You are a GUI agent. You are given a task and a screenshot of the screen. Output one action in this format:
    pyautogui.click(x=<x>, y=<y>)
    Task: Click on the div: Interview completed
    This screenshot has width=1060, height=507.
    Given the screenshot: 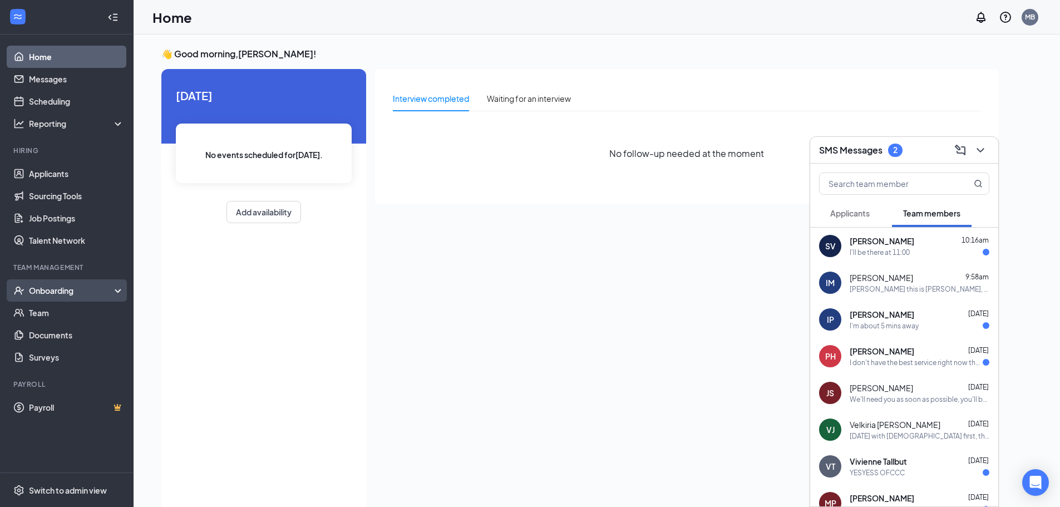 What is the action you would take?
    pyautogui.click(x=430, y=98)
    